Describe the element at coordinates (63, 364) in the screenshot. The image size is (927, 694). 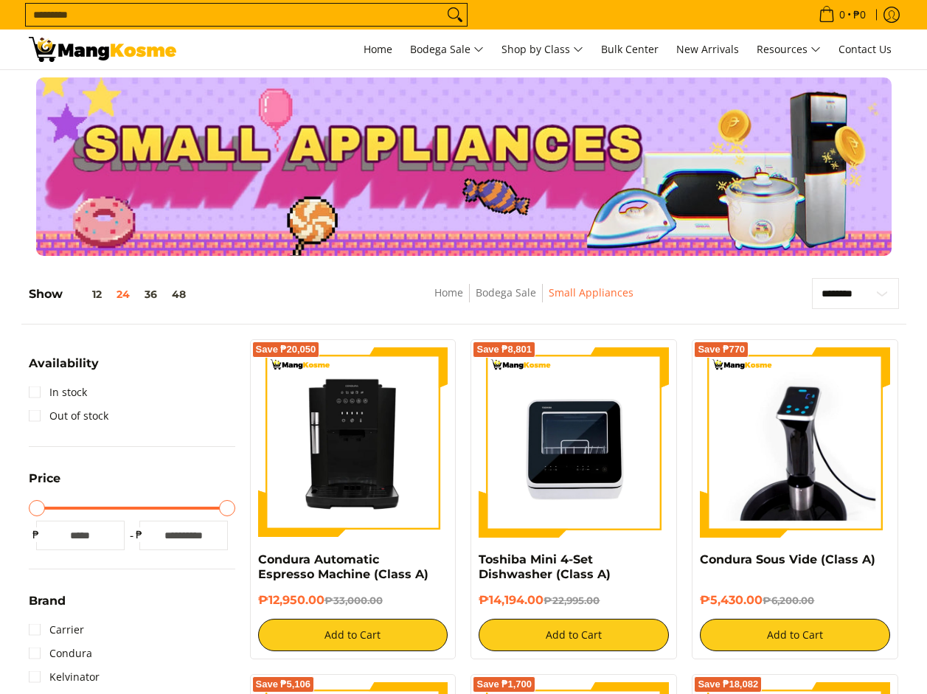
I see `span: Availability` at that location.